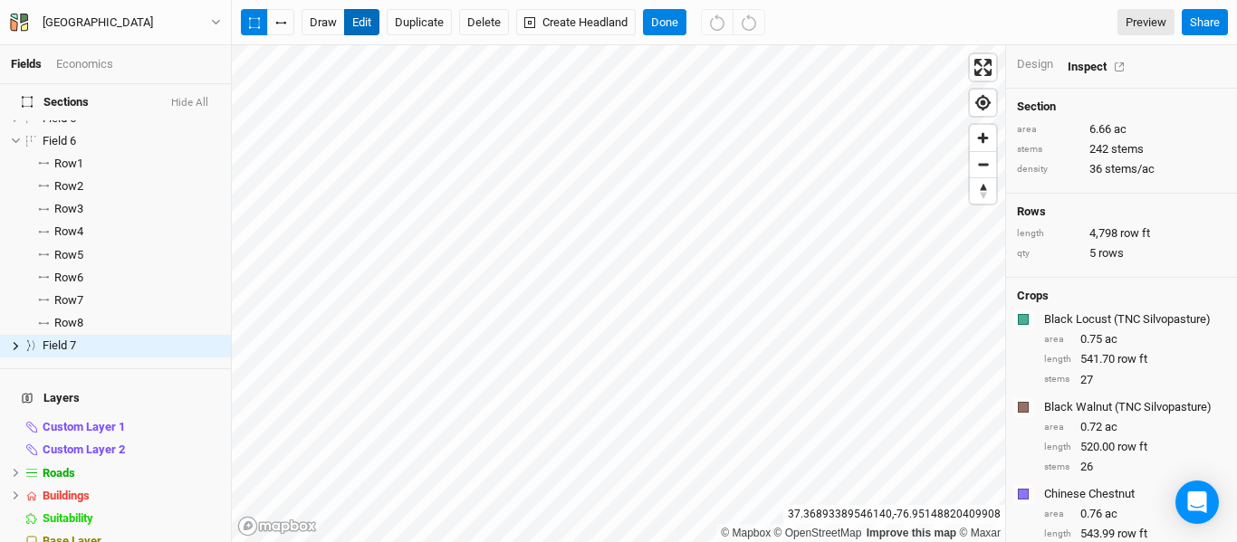 The height and width of the screenshot is (542, 1237). What do you see at coordinates (59, 473) in the screenshot?
I see `span: Roads` at bounding box center [59, 473].